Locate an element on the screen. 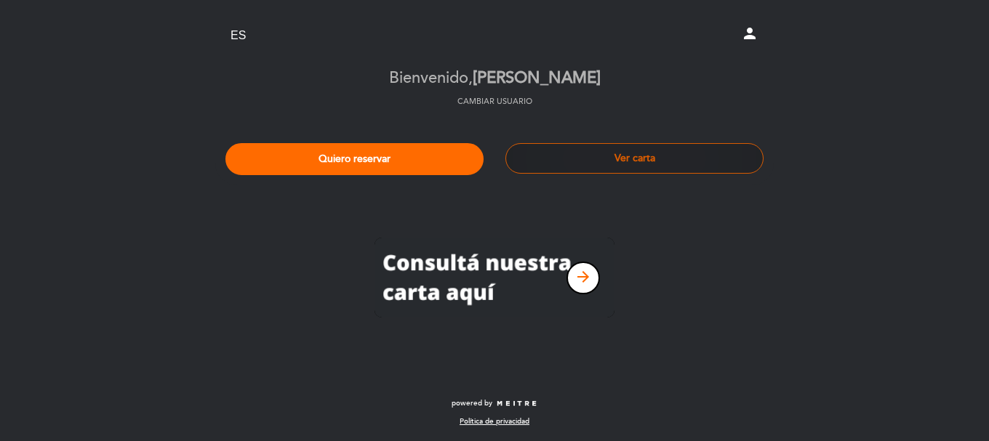  i: arrow_forward is located at coordinates (583, 277).